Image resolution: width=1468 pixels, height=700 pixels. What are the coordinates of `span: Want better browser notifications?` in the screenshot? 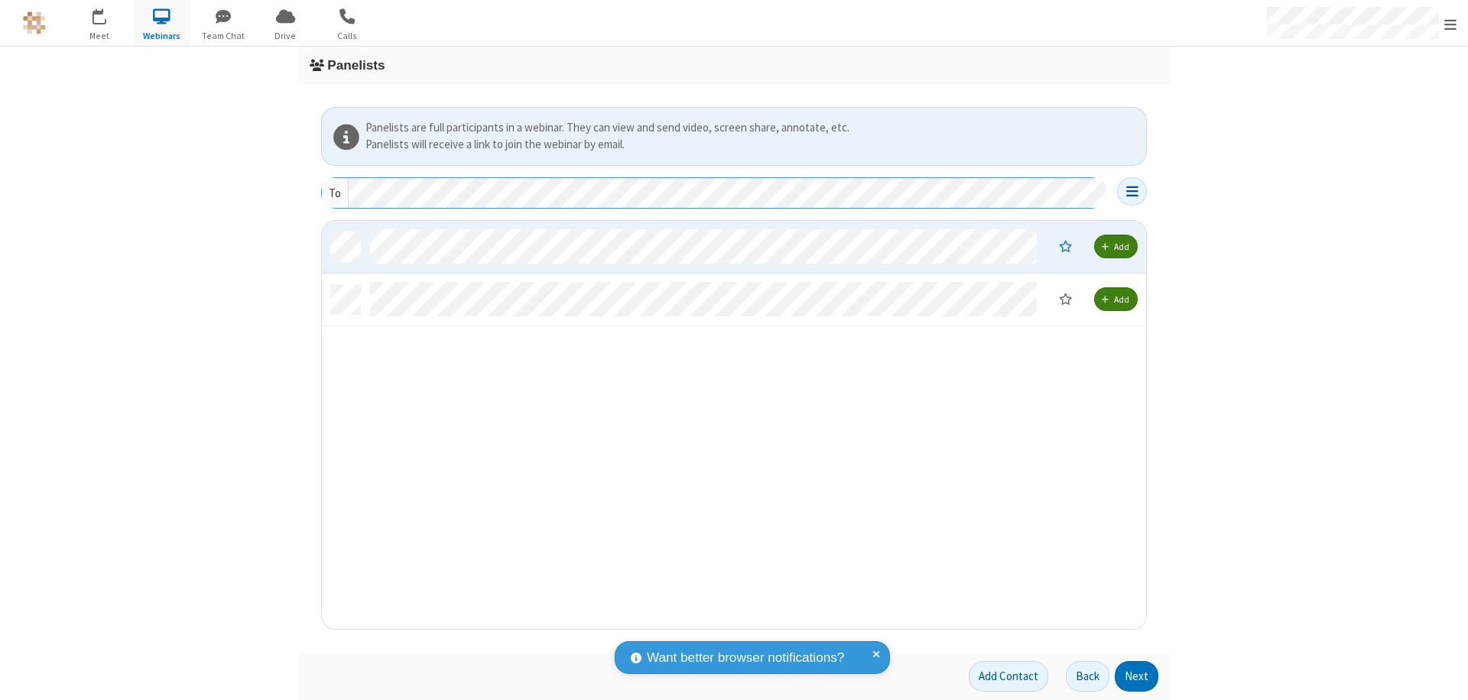 It's located at (745, 658).